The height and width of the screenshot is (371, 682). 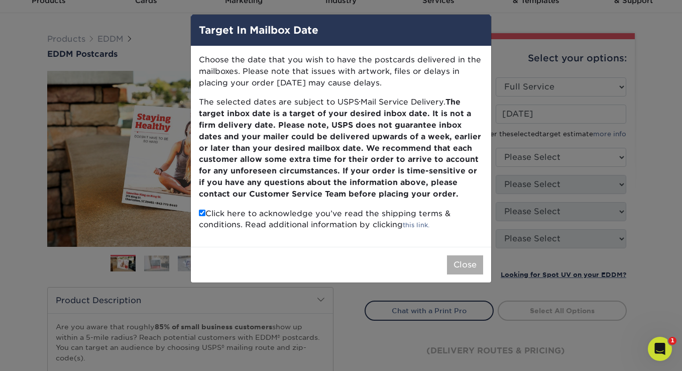 What do you see at coordinates (465, 265) in the screenshot?
I see `button: Close` at bounding box center [465, 265].